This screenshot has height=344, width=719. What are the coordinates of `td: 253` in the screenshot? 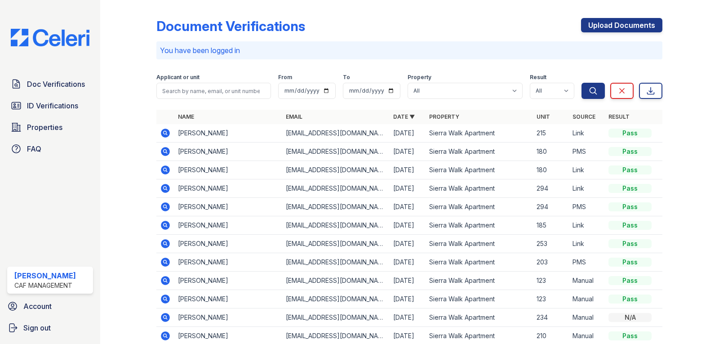 It's located at (551, 243).